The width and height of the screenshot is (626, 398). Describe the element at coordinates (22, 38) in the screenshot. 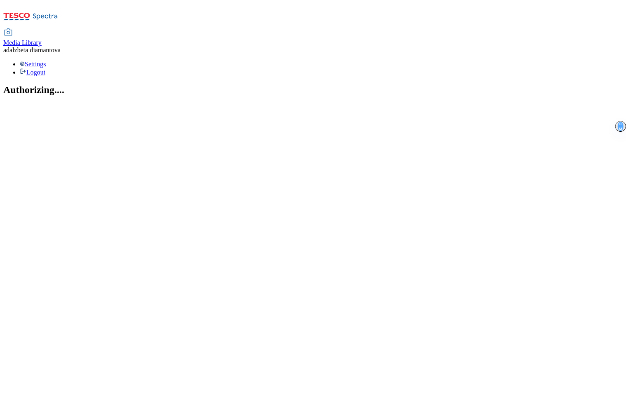

I see `a: Media Library` at that location.